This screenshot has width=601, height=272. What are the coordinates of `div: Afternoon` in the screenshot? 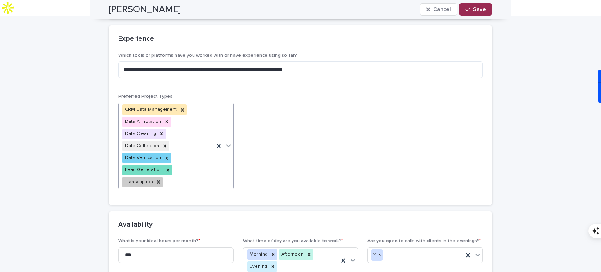 It's located at (292, 254).